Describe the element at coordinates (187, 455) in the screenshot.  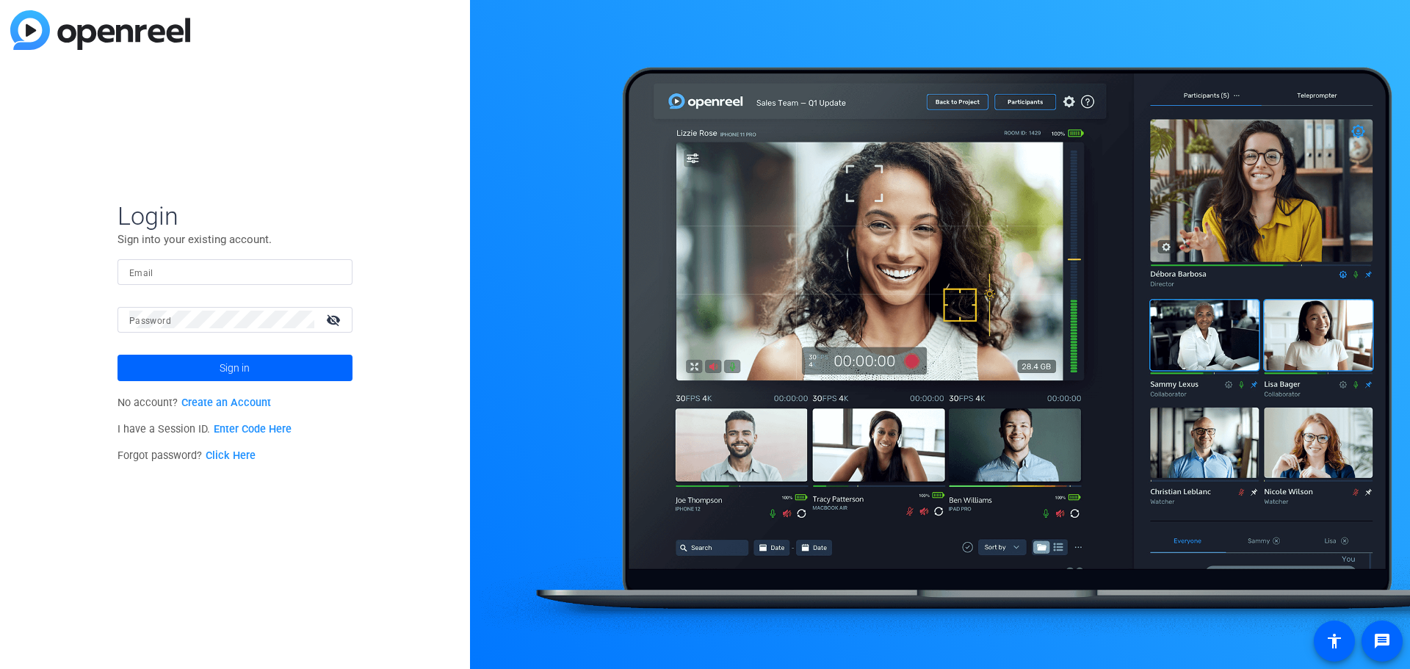
I see `span: Forgot password?` at that location.